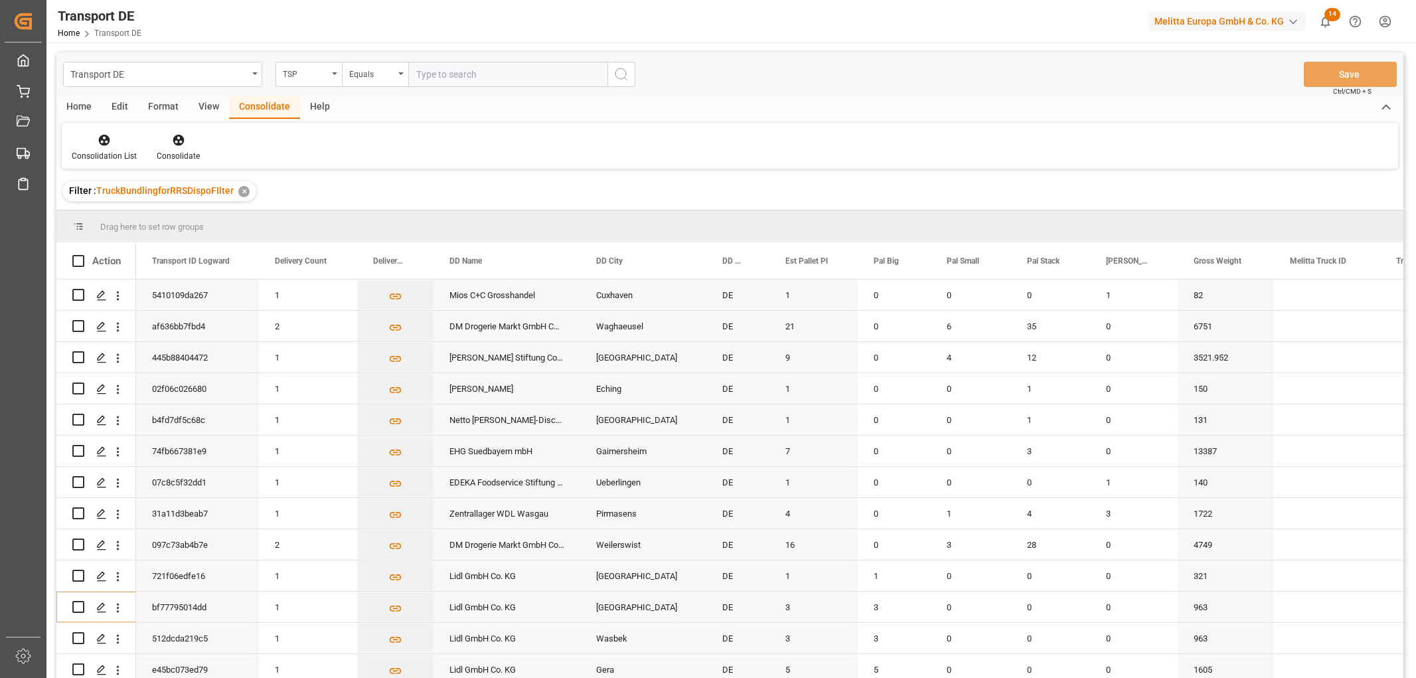 The height and width of the screenshot is (678, 1416). Describe the element at coordinates (68, 33) in the screenshot. I see `a: Home` at that location.